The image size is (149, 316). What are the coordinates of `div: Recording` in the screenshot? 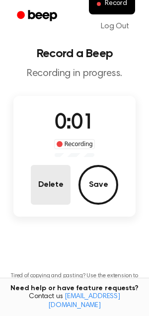 It's located at (75, 144).